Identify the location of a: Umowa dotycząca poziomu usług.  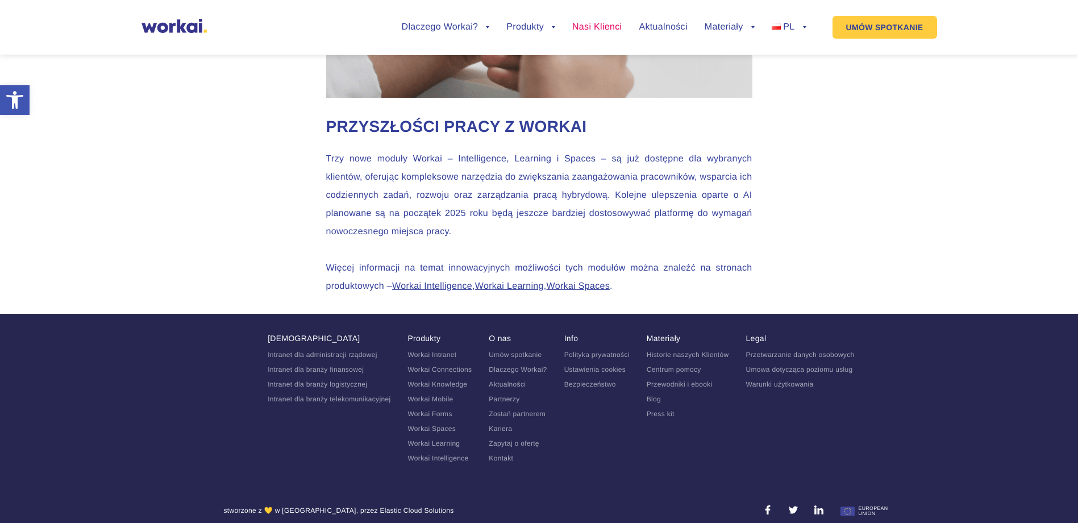
(799, 369).